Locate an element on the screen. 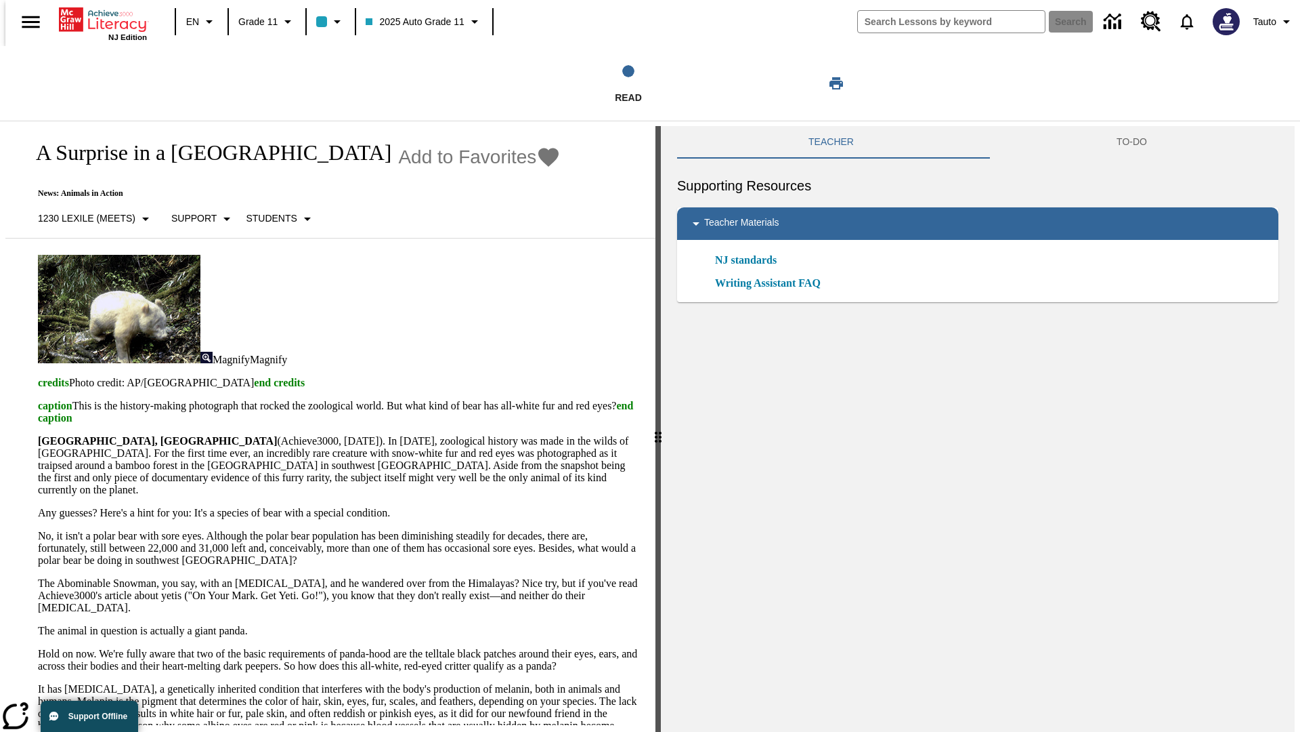 The height and width of the screenshot is (732, 1300). img: albino pandas in China are sometimes mistaken for polar bears is located at coordinates (119, 309).